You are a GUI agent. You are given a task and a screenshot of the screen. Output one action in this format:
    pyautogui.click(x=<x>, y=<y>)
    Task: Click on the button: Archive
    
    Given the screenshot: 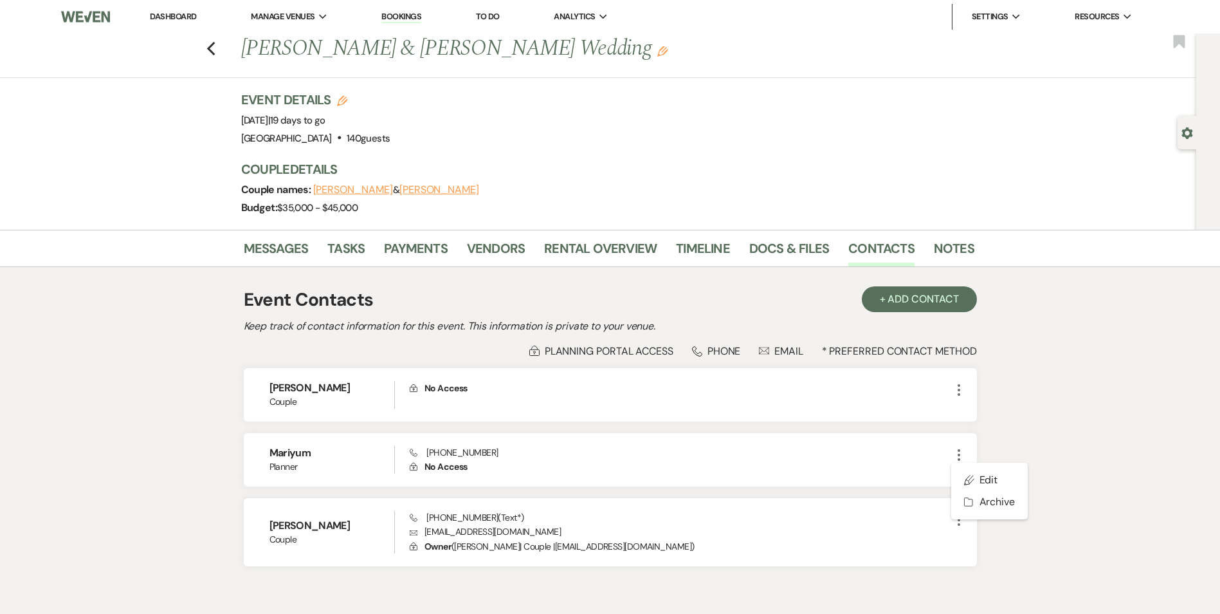 What is the action you would take?
    pyautogui.click(x=989, y=502)
    